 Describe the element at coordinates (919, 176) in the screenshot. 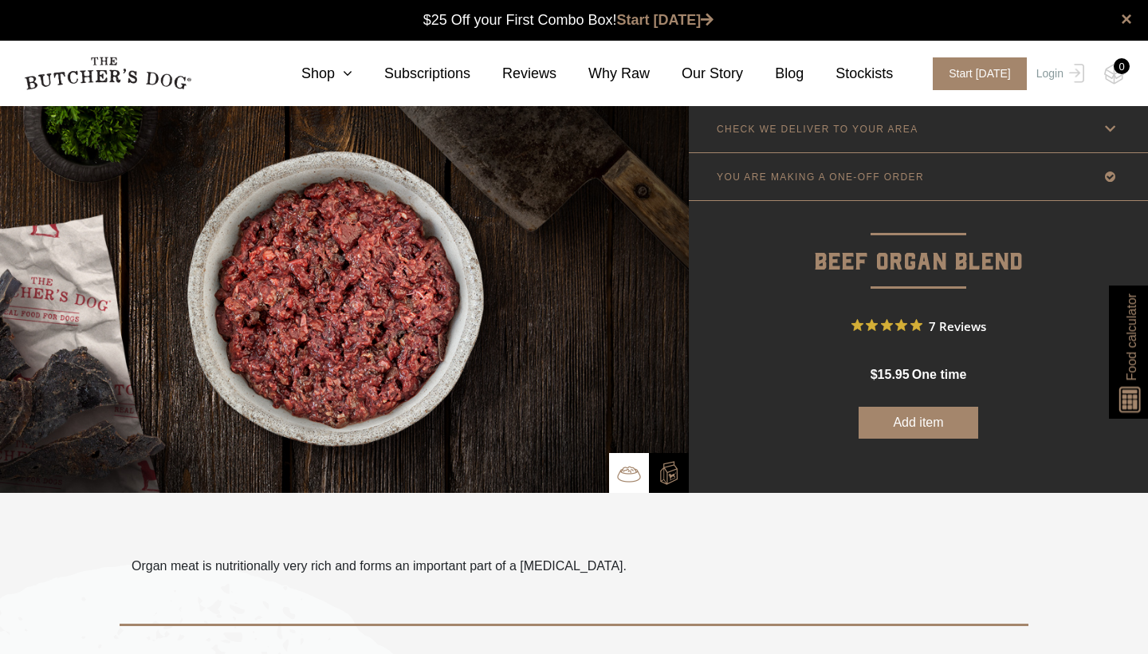

I see `a: YOU ARE MAKING A ONE-OFF ORDER` at that location.